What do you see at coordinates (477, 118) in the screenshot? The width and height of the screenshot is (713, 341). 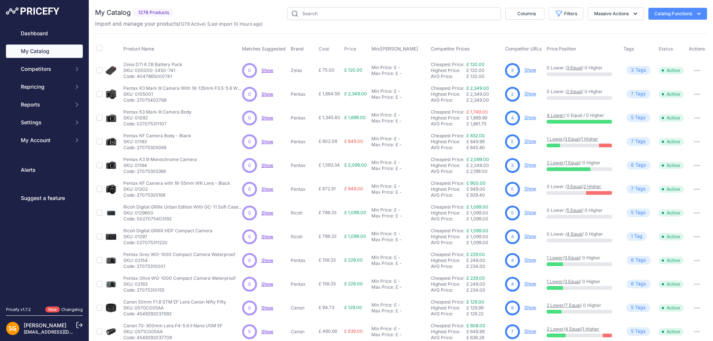 I see `span: £ 1,899.99` at bounding box center [477, 118].